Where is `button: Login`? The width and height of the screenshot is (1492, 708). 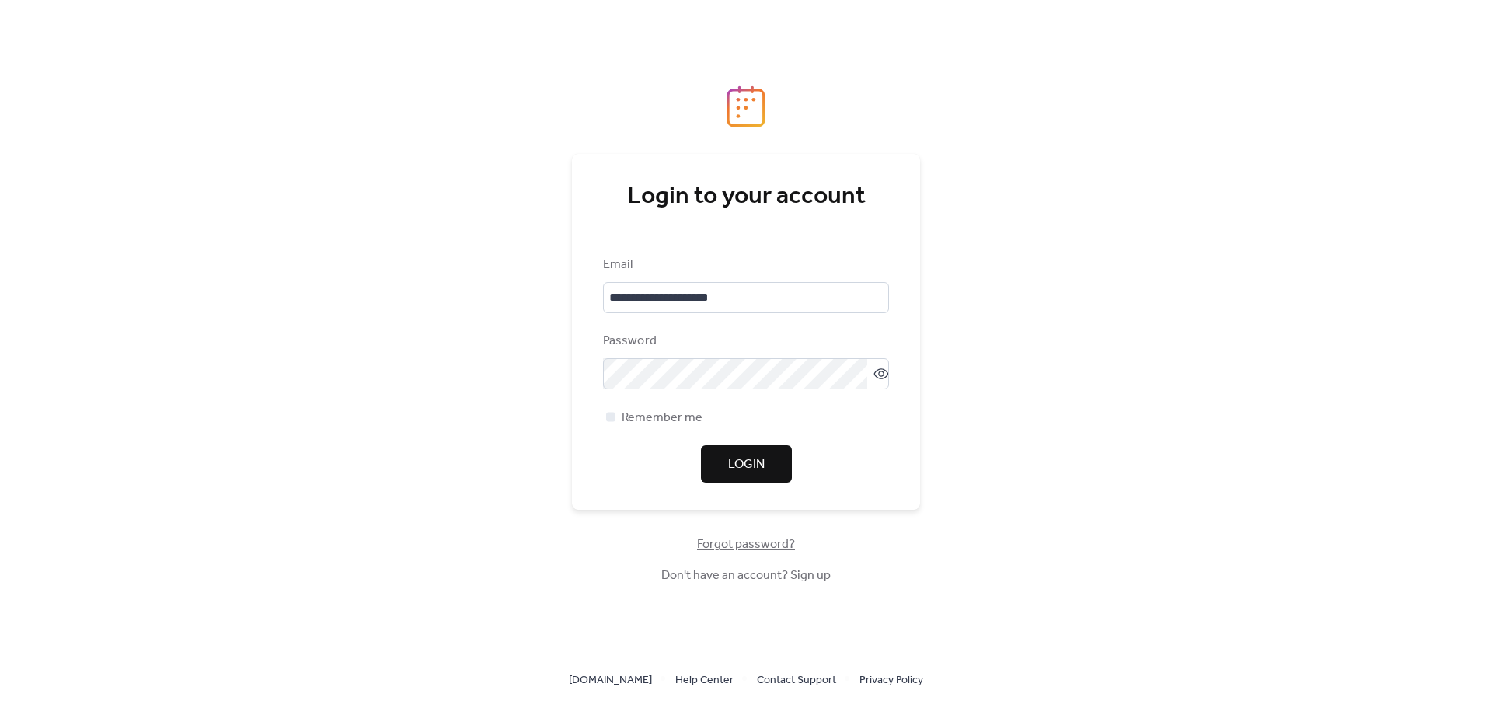 button: Login is located at coordinates (746, 464).